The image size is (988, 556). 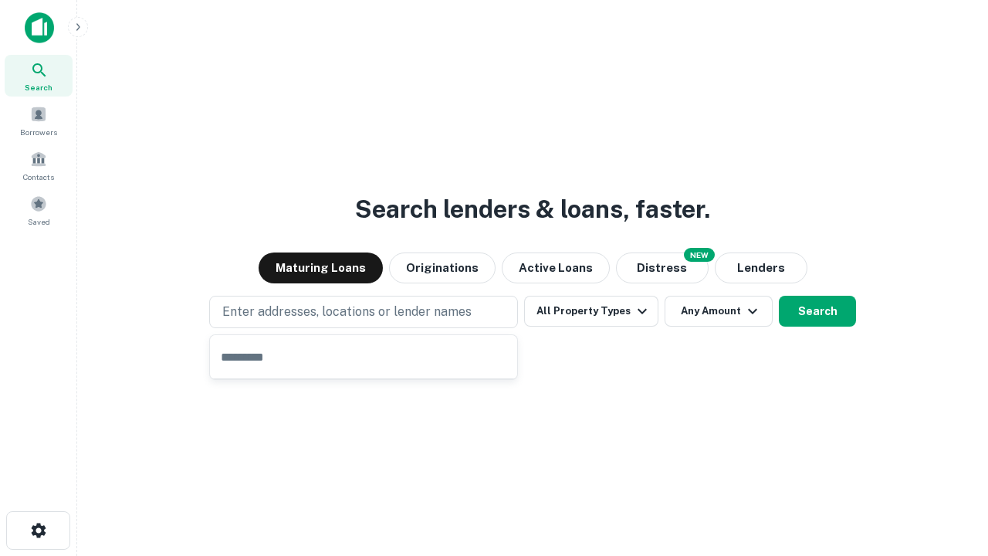 What do you see at coordinates (39, 177) in the screenshot?
I see `span: Contacts` at bounding box center [39, 177].